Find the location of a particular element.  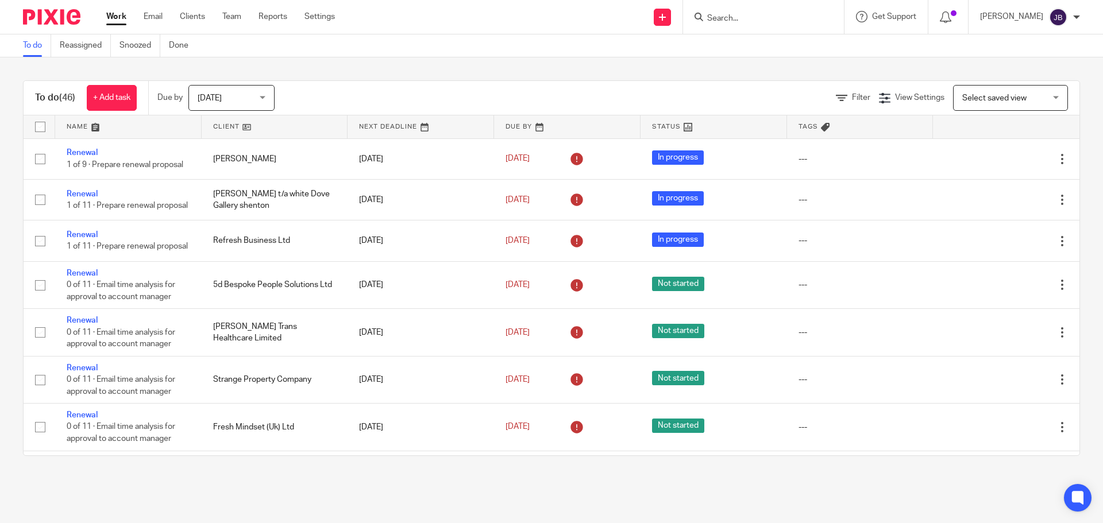

span: Tags is located at coordinates (808, 126).